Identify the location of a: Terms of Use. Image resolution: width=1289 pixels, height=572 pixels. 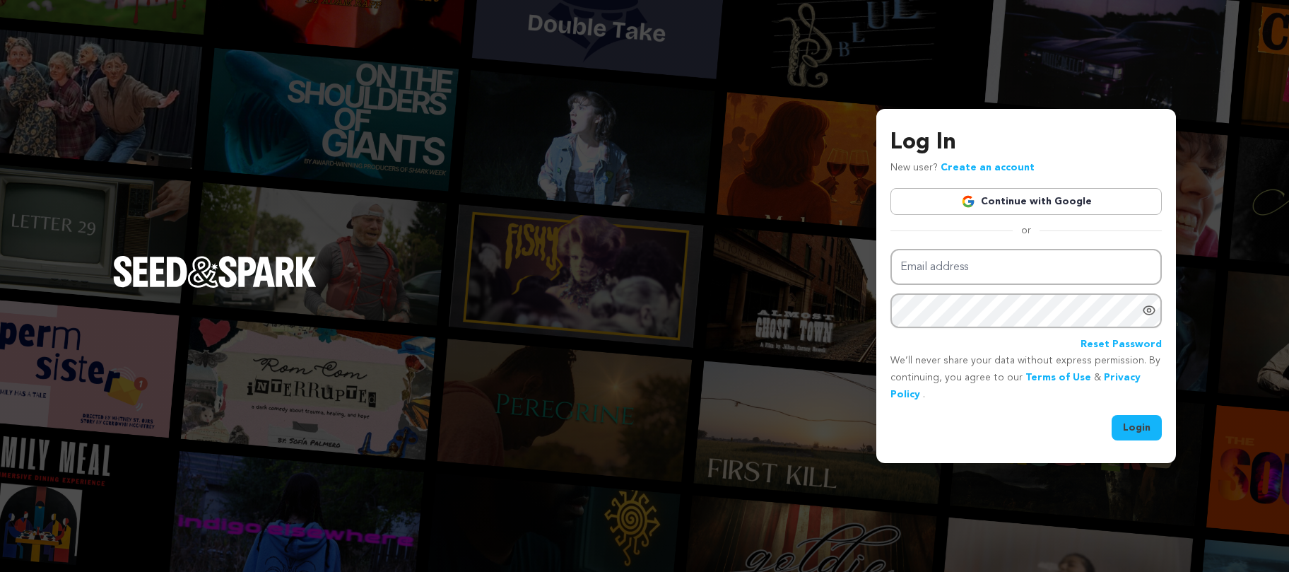
(1058, 377).